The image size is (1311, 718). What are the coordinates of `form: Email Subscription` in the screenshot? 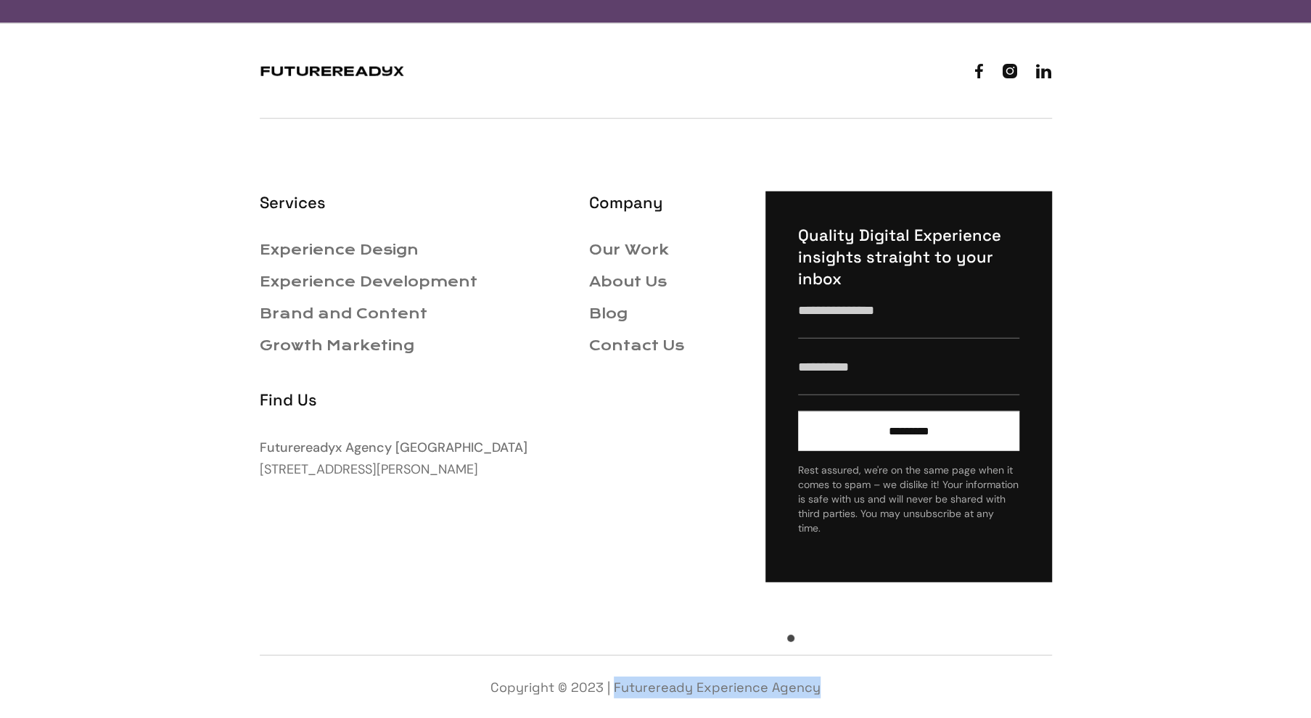 It's located at (908, 417).